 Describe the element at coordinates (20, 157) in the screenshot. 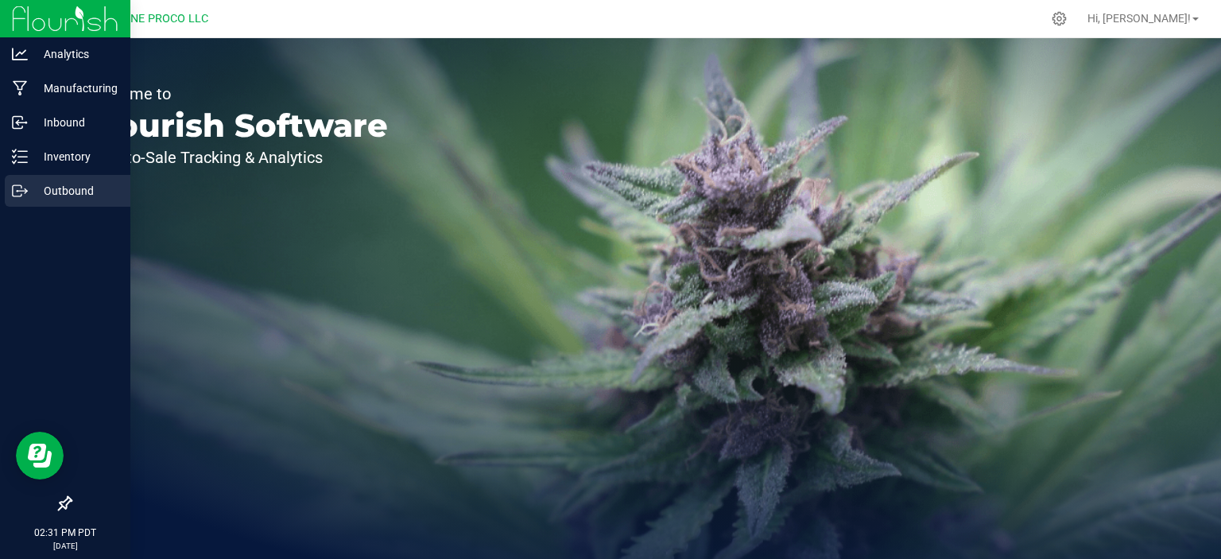

I see `inline-svg: Inventory` at that location.